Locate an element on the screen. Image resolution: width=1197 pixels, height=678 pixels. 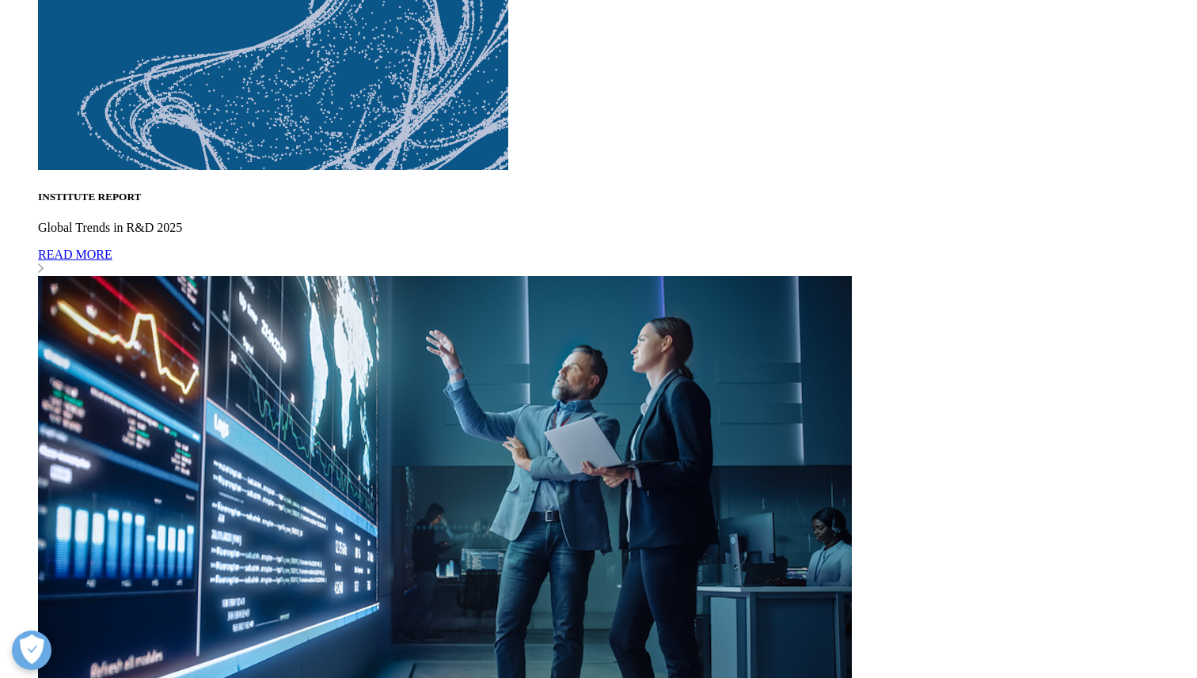
p: Global Trends in R&D 2025 is located at coordinates (614, 228).